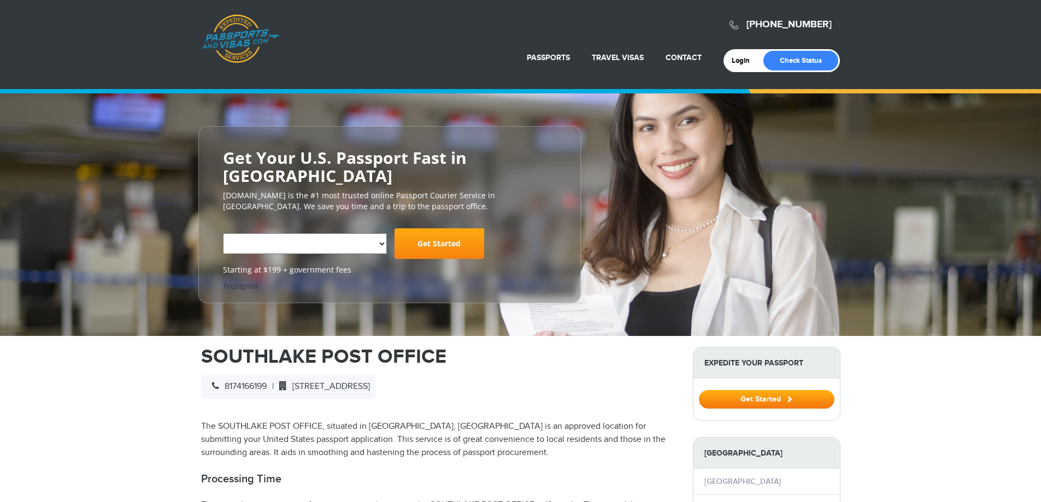 The width and height of the screenshot is (1041, 502). What do you see at coordinates (767, 363) in the screenshot?
I see `strong: Expedite Your Passport` at bounding box center [767, 363].